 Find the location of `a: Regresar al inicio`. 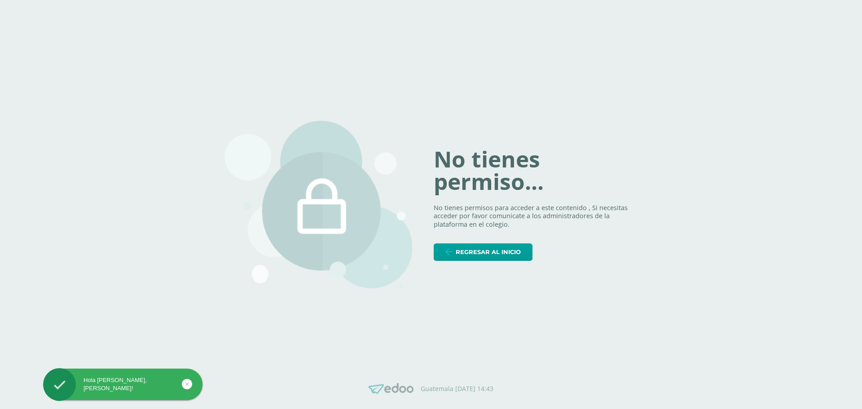

a: Regresar al inicio is located at coordinates (483, 252).